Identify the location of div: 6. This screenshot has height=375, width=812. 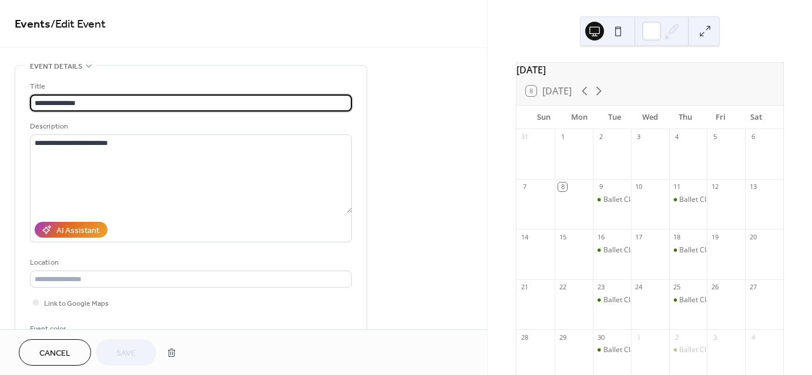
(752, 137).